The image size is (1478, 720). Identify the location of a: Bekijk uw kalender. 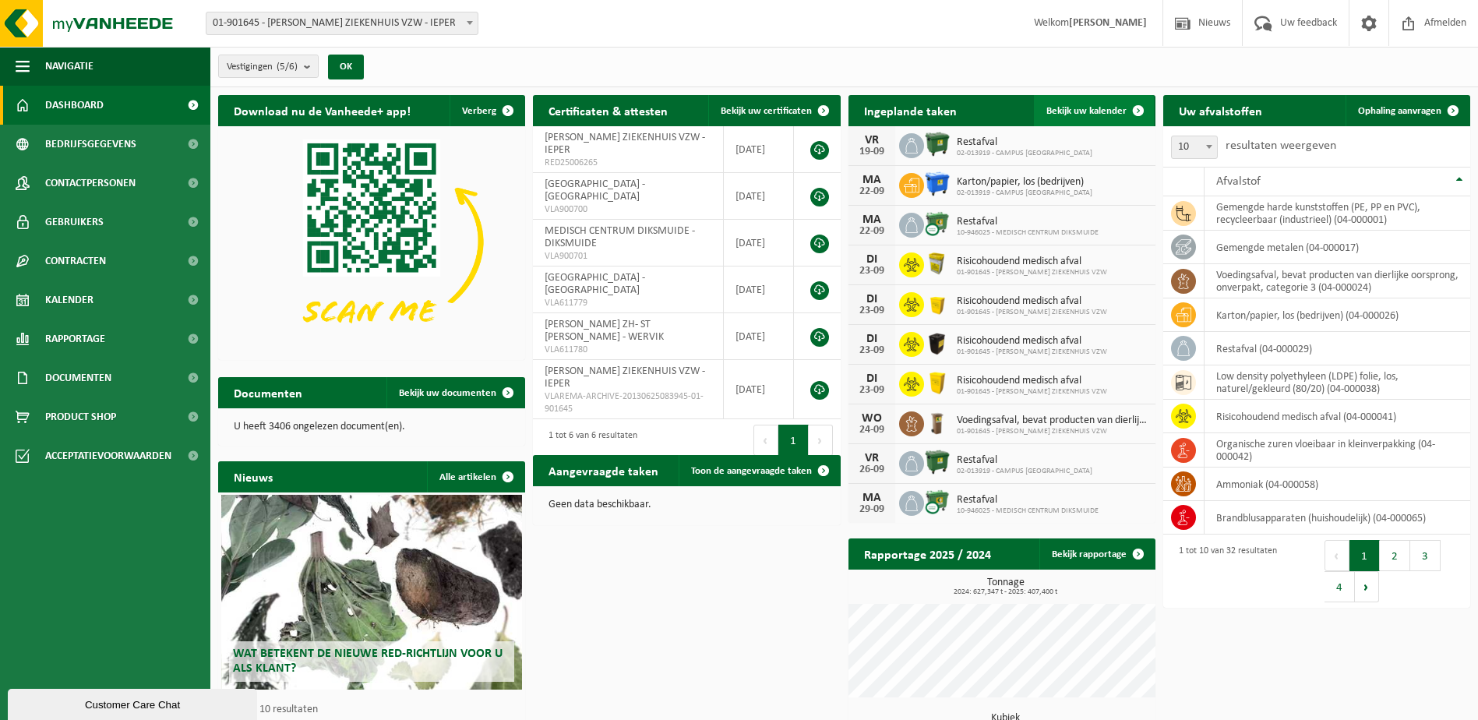
(1094, 111).